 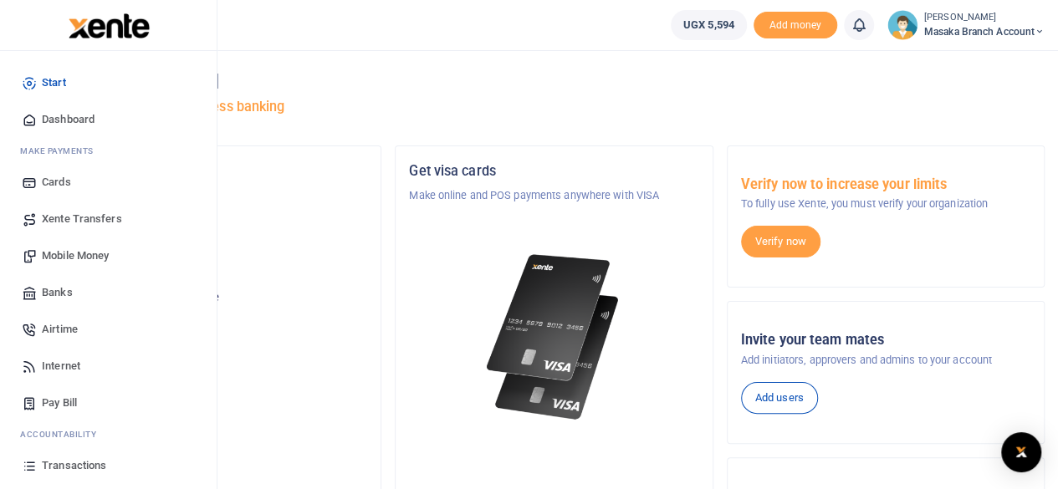 What do you see at coordinates (108, 293) in the screenshot?
I see `a: Banks` at bounding box center [108, 293].